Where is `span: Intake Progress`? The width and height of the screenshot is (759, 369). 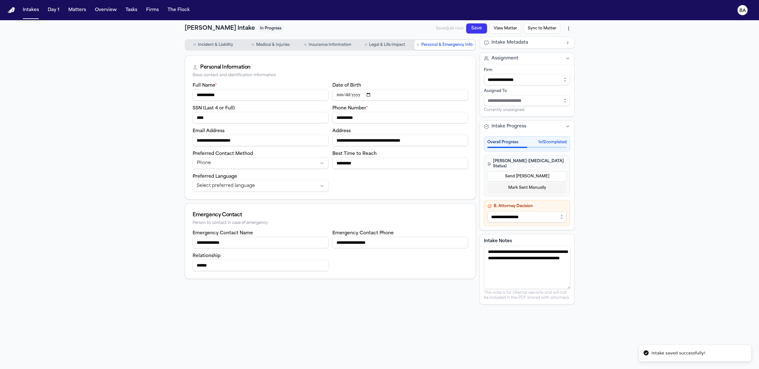
span: Intake Progress is located at coordinates (509, 127).